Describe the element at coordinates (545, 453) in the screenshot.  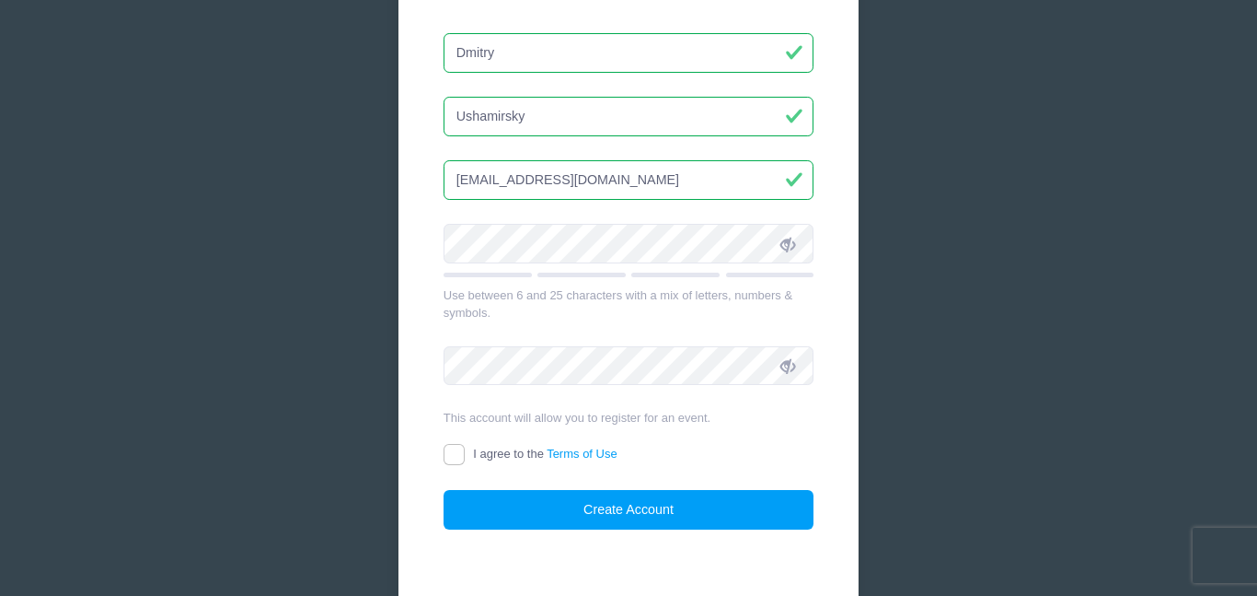
I see `span: I agree to the` at that location.